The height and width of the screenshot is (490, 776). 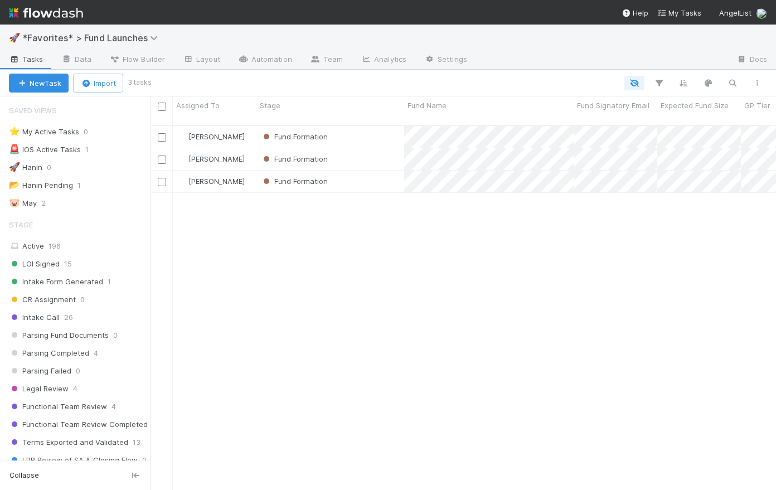 I want to click on span: Functional Team Review Completed, so click(x=78, y=424).